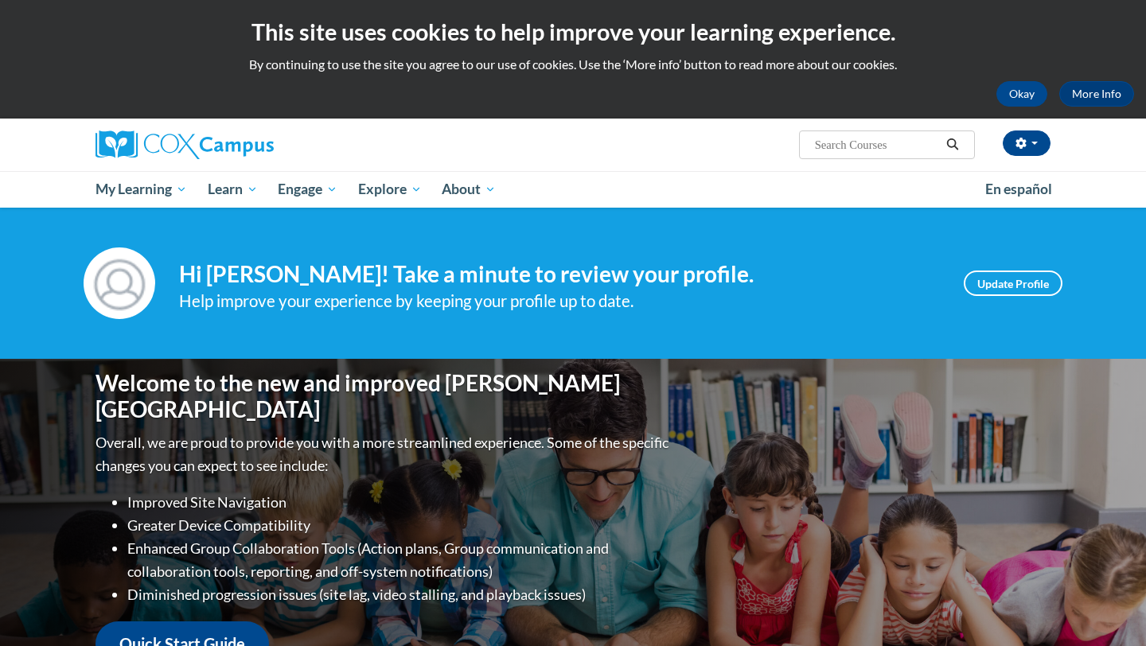 The width and height of the screenshot is (1146, 646). Describe the element at coordinates (232, 189) in the screenshot. I see `a: Learn` at that location.